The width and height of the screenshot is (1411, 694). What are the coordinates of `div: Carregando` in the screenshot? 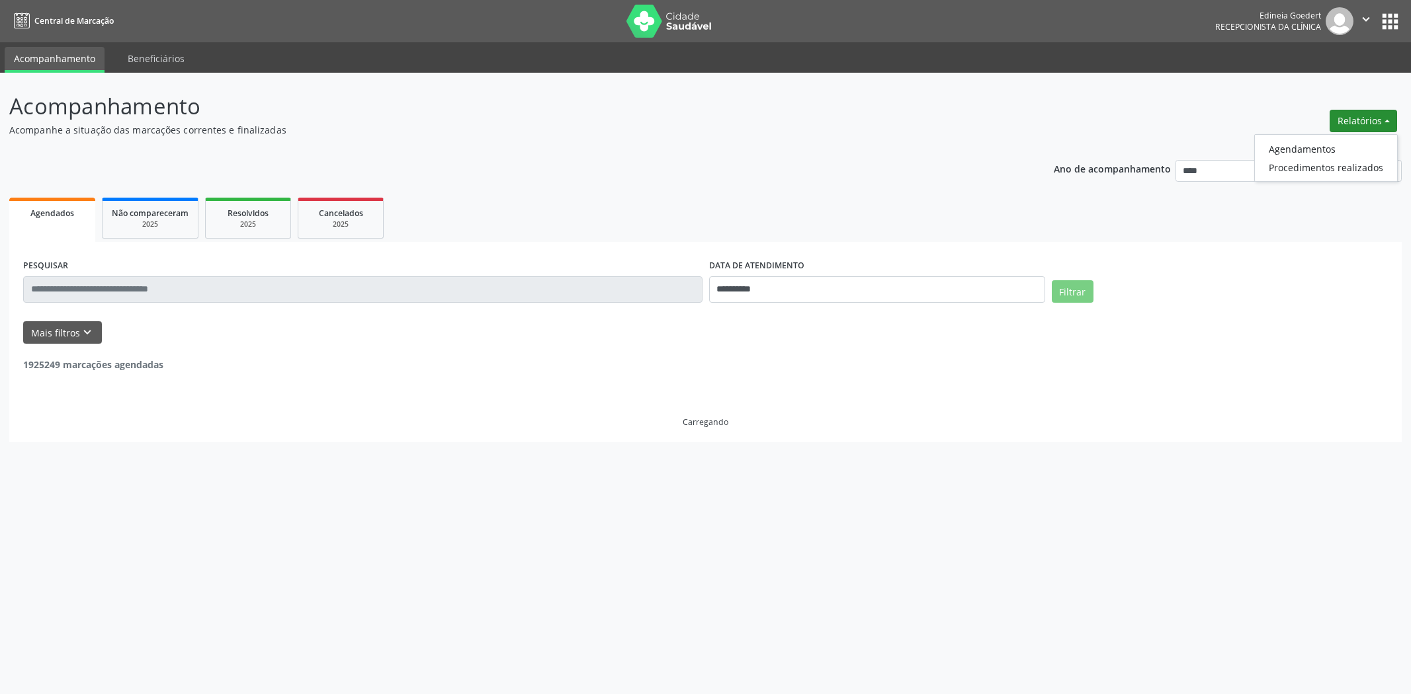 It's located at (705, 422).